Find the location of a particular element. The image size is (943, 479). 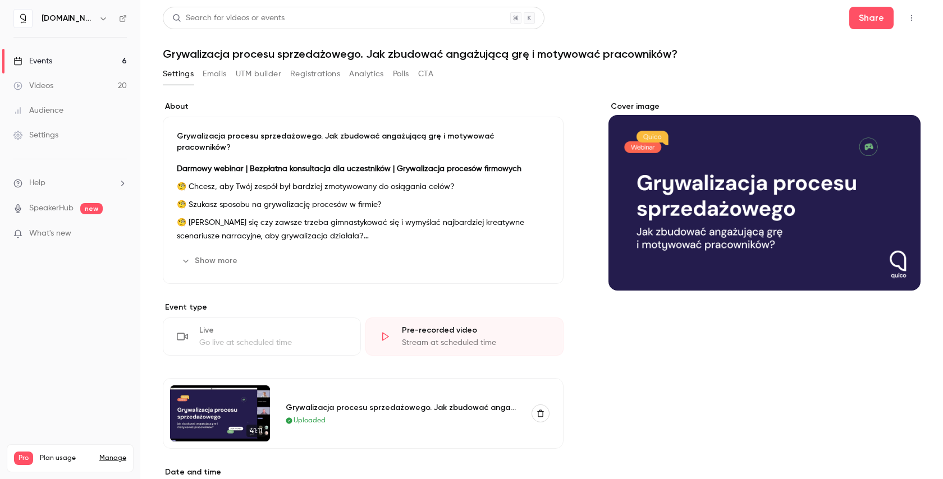

span: What's new is located at coordinates (50, 234).